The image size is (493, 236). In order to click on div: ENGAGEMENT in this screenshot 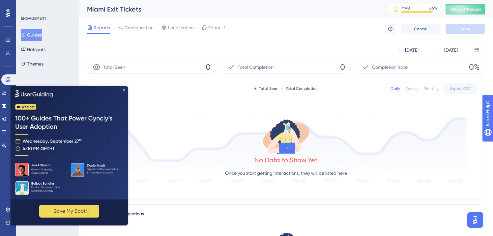, I will do `click(34, 18)`.